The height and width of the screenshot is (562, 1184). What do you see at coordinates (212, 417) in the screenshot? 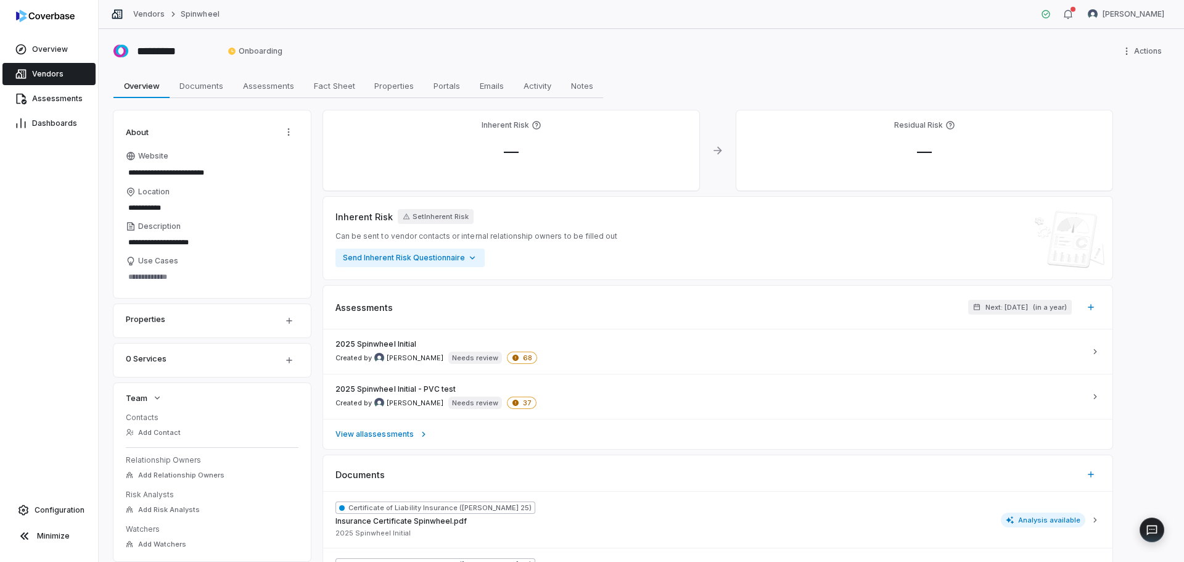
I see `dt: Contacts` at bounding box center [212, 417].